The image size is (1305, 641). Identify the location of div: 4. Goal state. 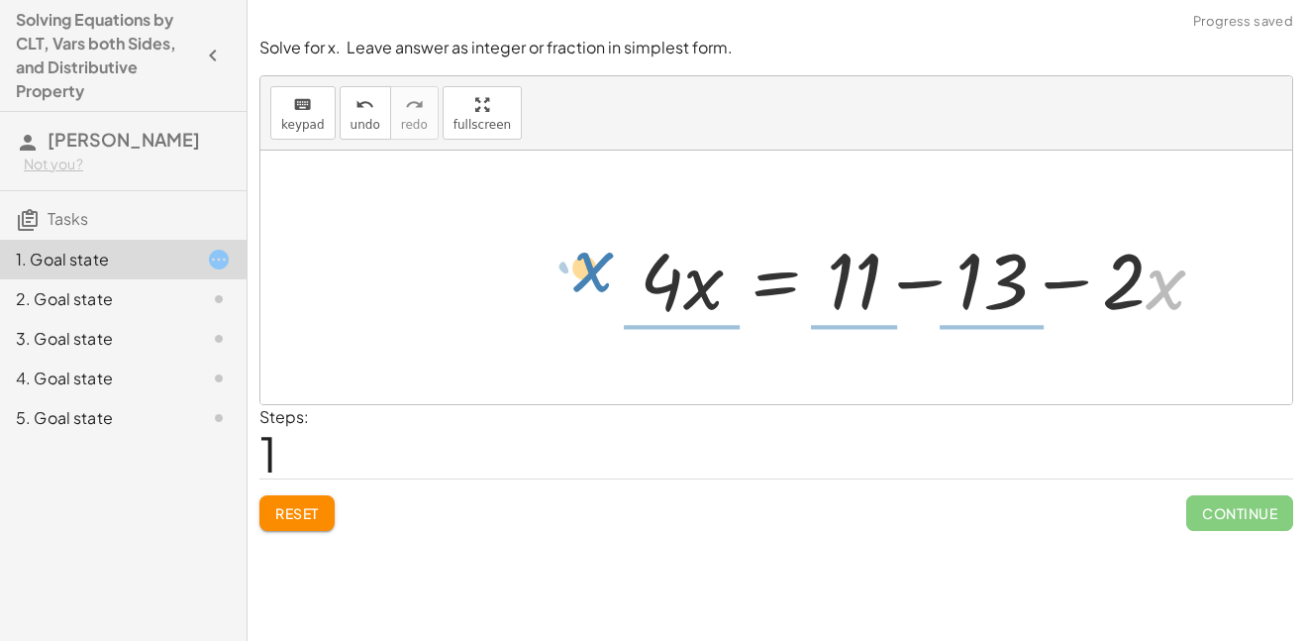
(95, 378).